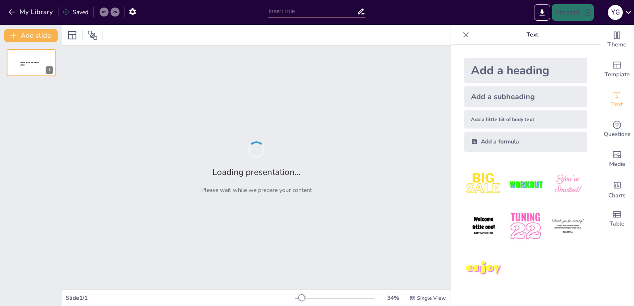 This screenshot has height=306, width=634. What do you see at coordinates (617, 189) in the screenshot?
I see `div: Add charts and graphs` at bounding box center [617, 189].